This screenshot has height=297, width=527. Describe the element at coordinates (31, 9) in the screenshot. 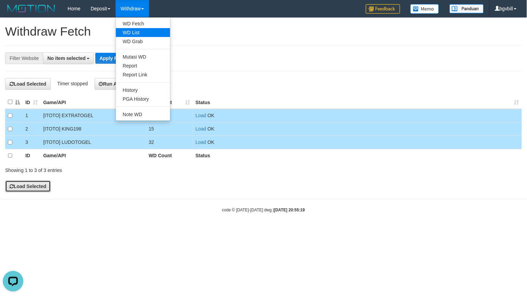

I see `img: MOTION_logo.png` at that location.